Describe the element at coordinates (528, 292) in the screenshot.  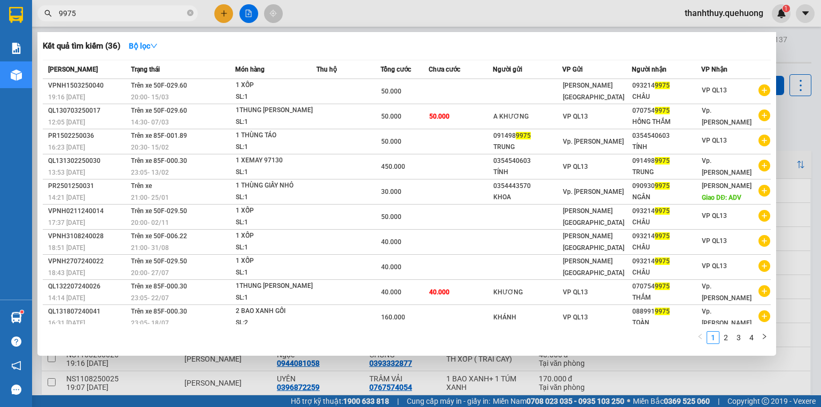
I see `div: KHƯƠNG` at that location.